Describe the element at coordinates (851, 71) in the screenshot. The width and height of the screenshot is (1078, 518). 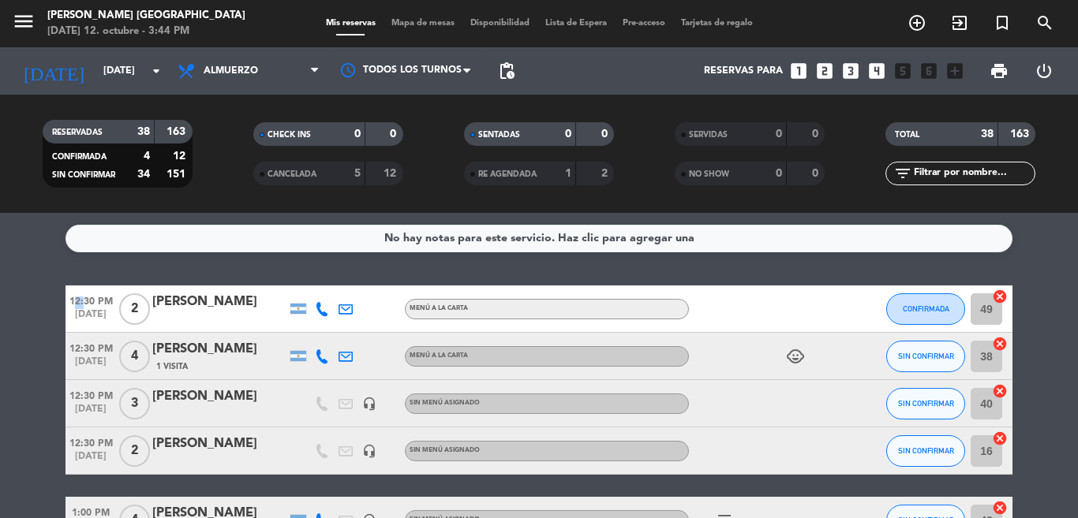
I see `i: looks_3` at that location.